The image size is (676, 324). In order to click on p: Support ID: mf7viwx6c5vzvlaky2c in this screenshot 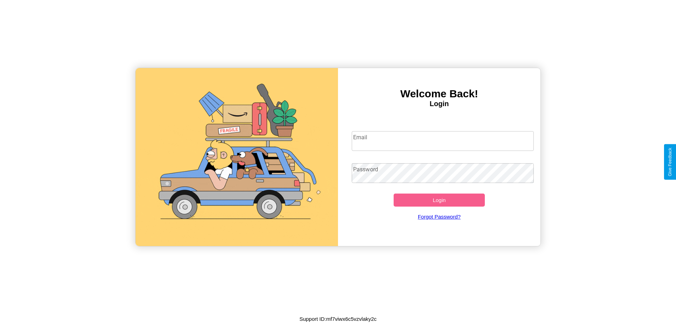, I will do `click(338, 318)`.